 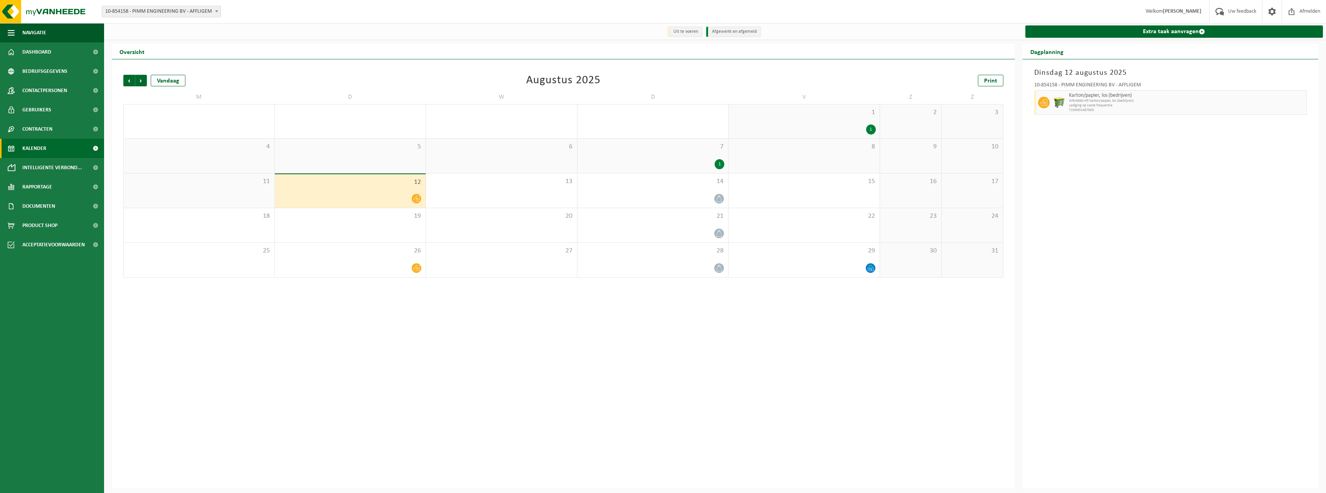 What do you see at coordinates (685, 32) in the screenshot?
I see `li: Uit te voeren` at bounding box center [685, 32].